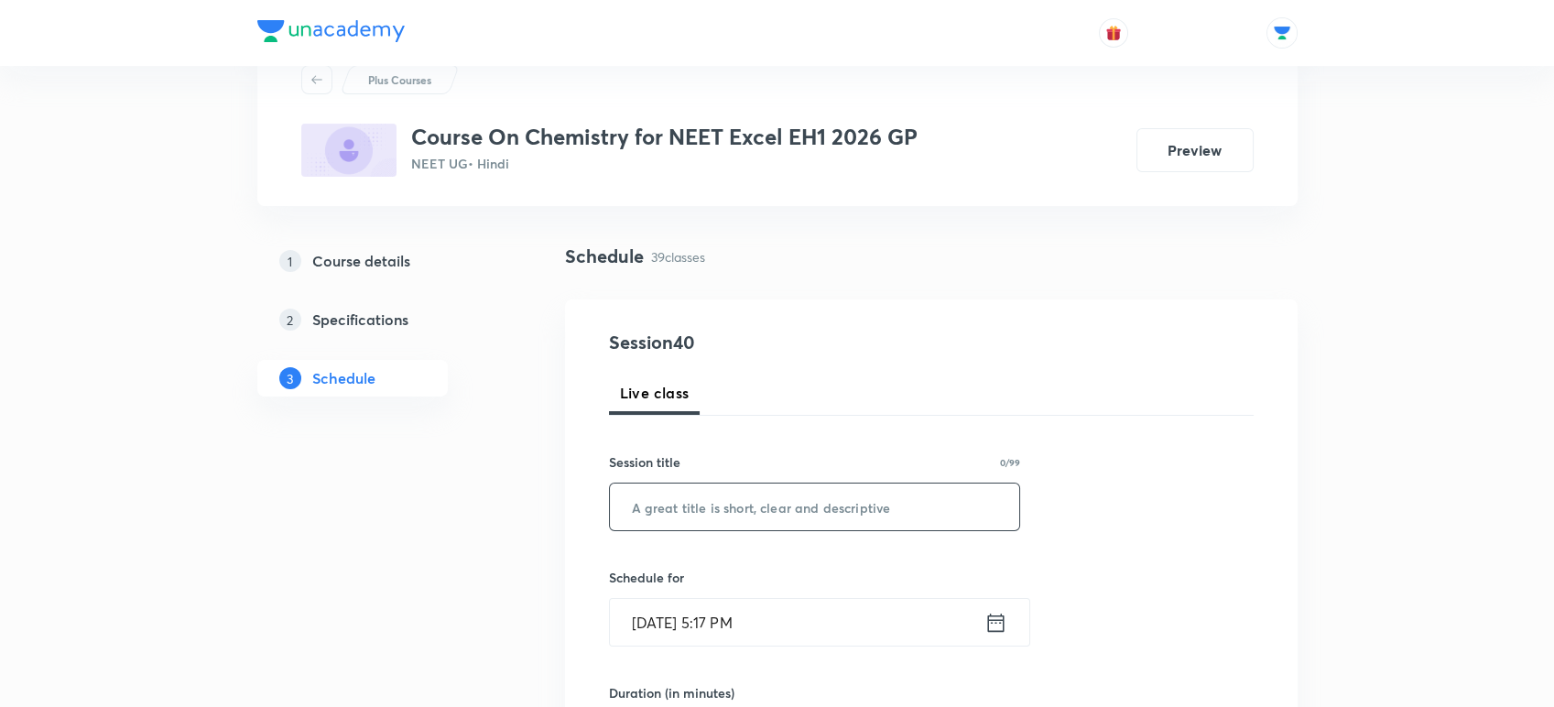  Describe the element at coordinates (382, 261) in the screenshot. I see `a: 1Course details` at that location.